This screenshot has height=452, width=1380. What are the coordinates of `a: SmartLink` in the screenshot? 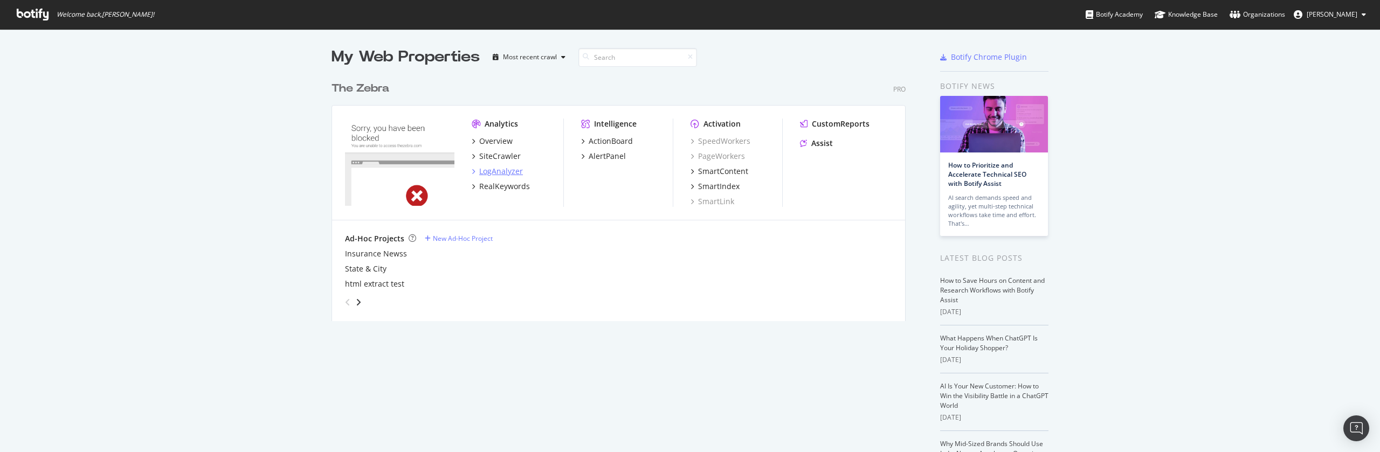 It's located at (712, 202).